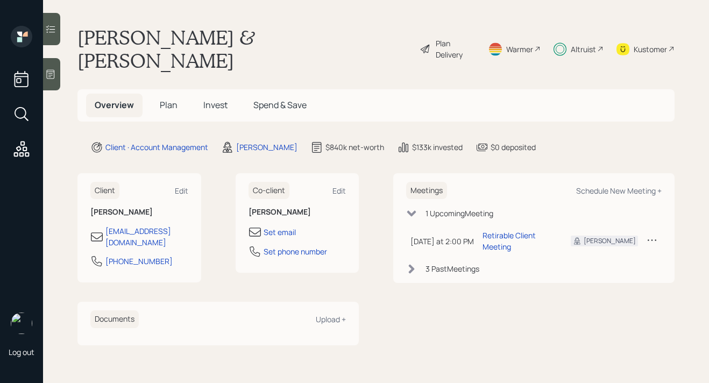  What do you see at coordinates (280, 232) in the screenshot?
I see `div: Set email` at bounding box center [280, 232].